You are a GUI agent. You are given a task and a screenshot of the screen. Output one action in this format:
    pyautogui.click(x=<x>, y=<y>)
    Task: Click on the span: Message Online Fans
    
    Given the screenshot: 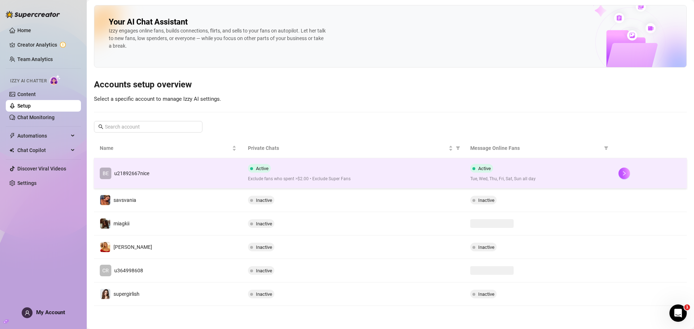 What is the action you would take?
    pyautogui.click(x=536, y=148)
    